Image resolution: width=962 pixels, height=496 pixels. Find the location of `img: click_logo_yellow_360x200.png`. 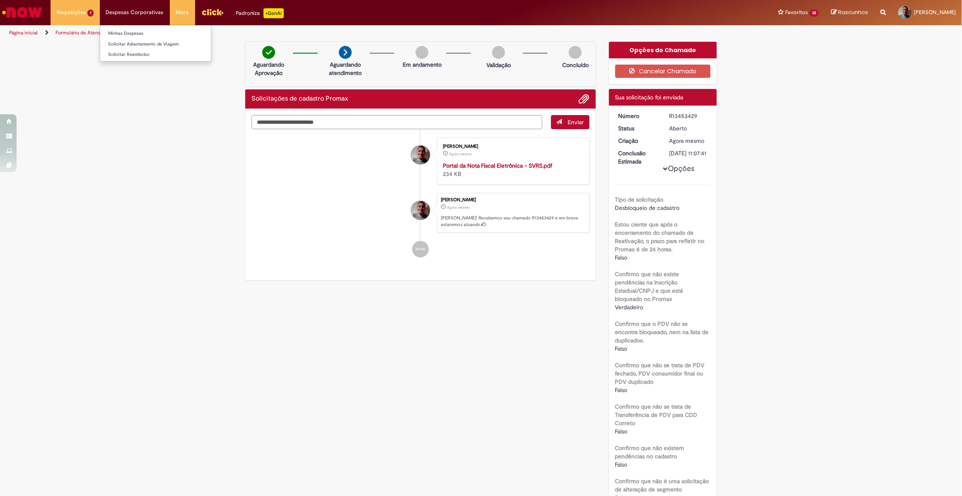

img: click_logo_yellow_360x200.png is located at coordinates (212, 12).